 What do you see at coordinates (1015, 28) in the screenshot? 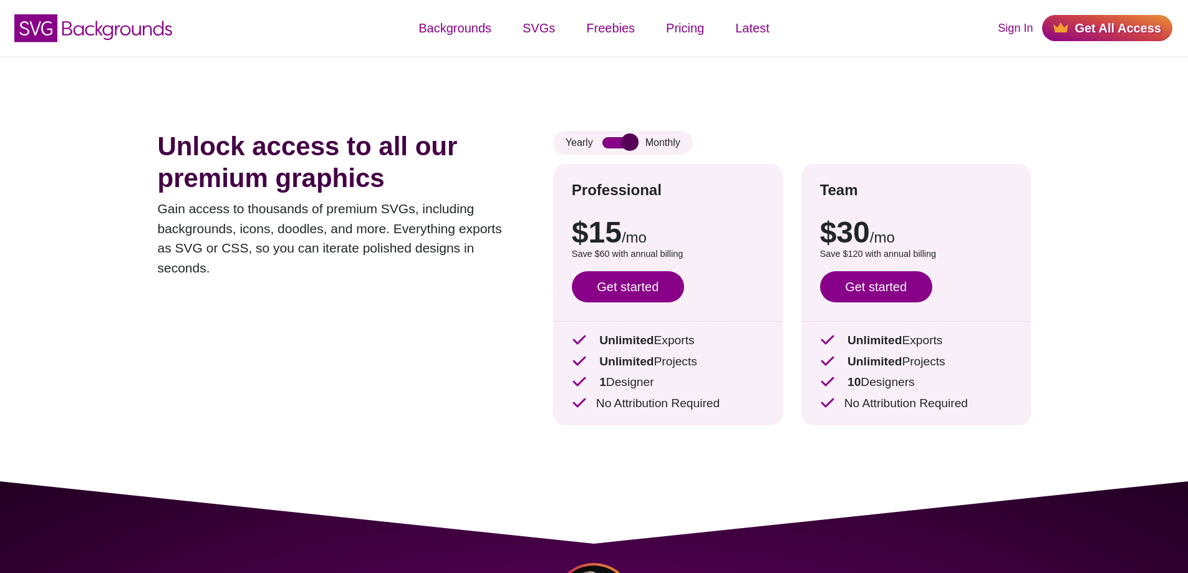
I see `a: Sign In` at bounding box center [1015, 28].